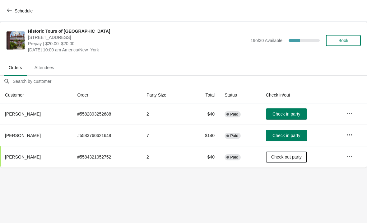  Describe the element at coordinates (240, 95) in the screenshot. I see `th: Status` at that location.